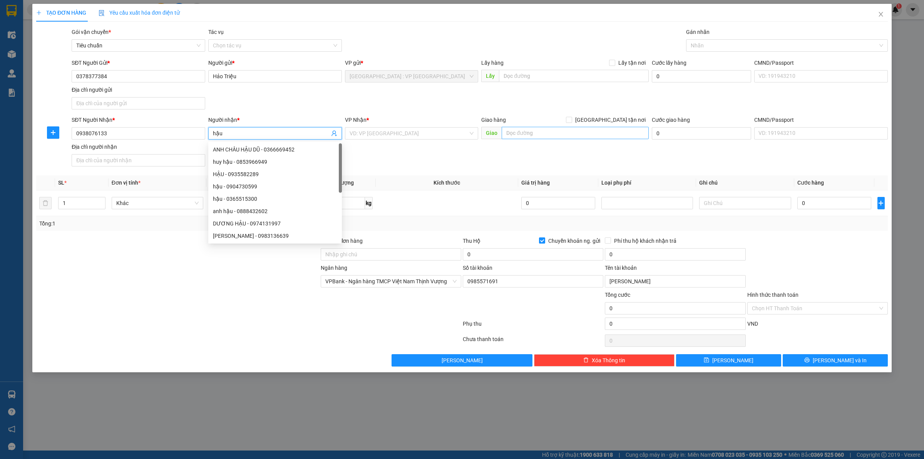 This screenshot has width=924, height=459. What do you see at coordinates (275, 236) in the screenshot?
I see `div: Chu Thị Hậu - 0983136639` at bounding box center [275, 236].